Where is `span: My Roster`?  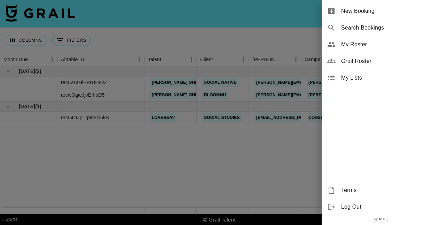
span: My Roster is located at coordinates (388, 45).